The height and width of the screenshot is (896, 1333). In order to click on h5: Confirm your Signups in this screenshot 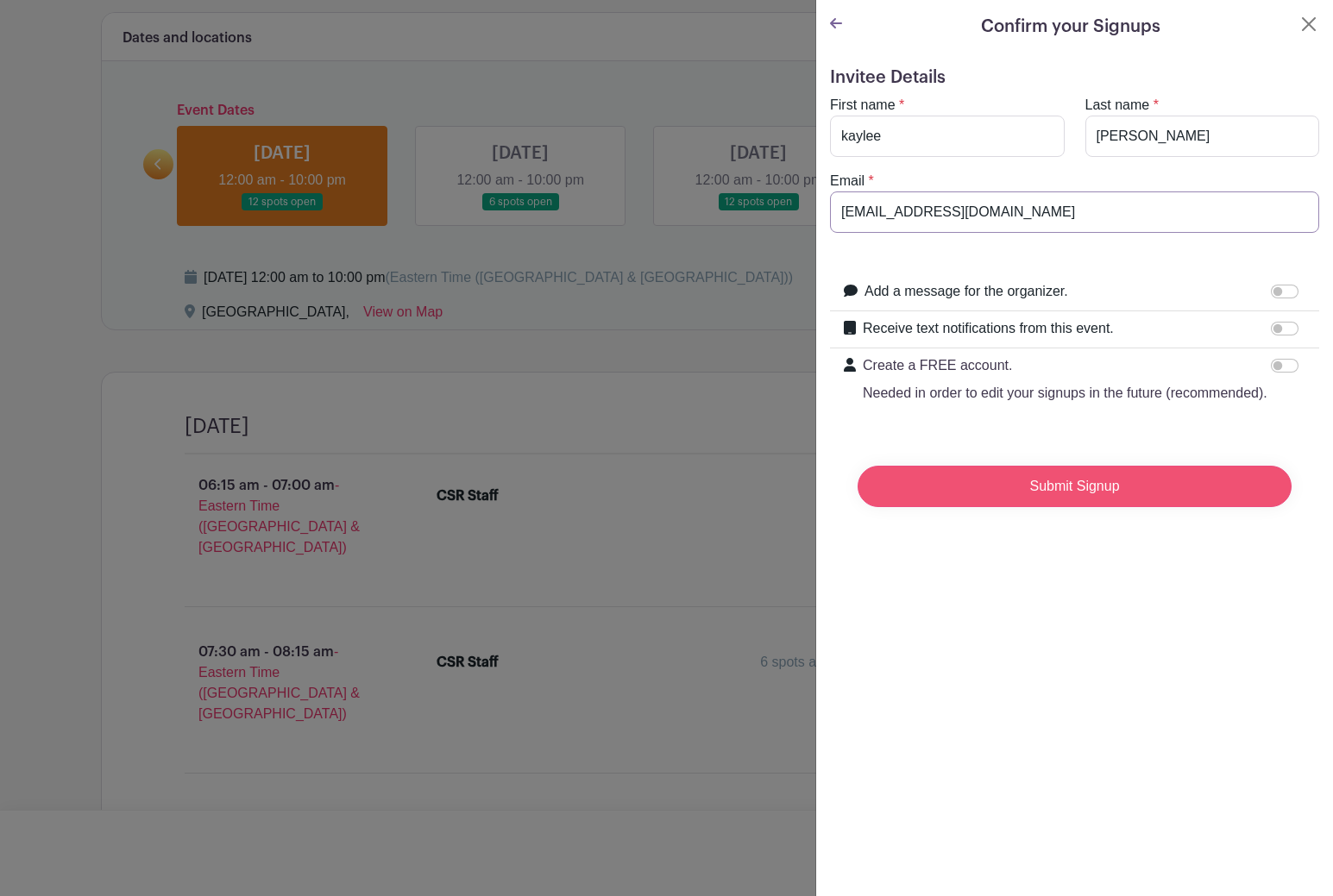, I will do `click(1070, 26)`.